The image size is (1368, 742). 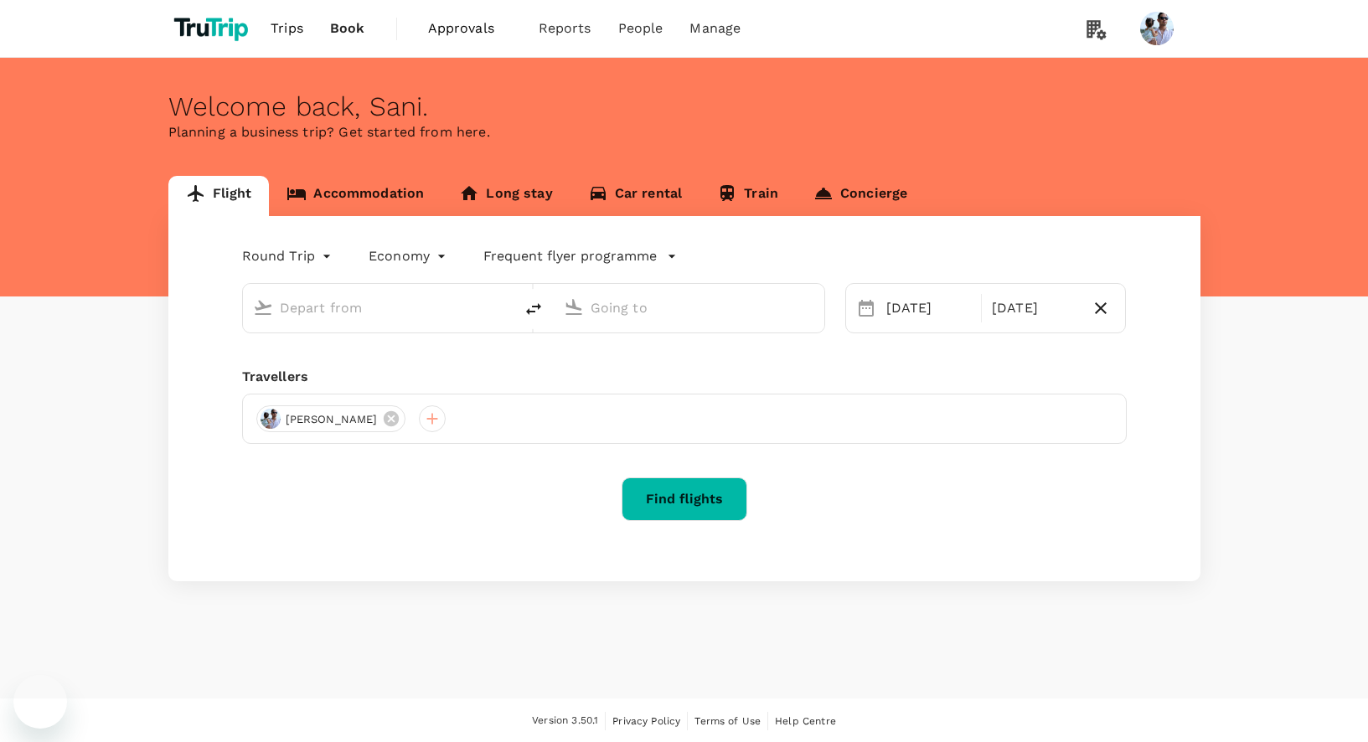 What do you see at coordinates (409, 256) in the screenshot?
I see `div: Economy` at bounding box center [409, 256].